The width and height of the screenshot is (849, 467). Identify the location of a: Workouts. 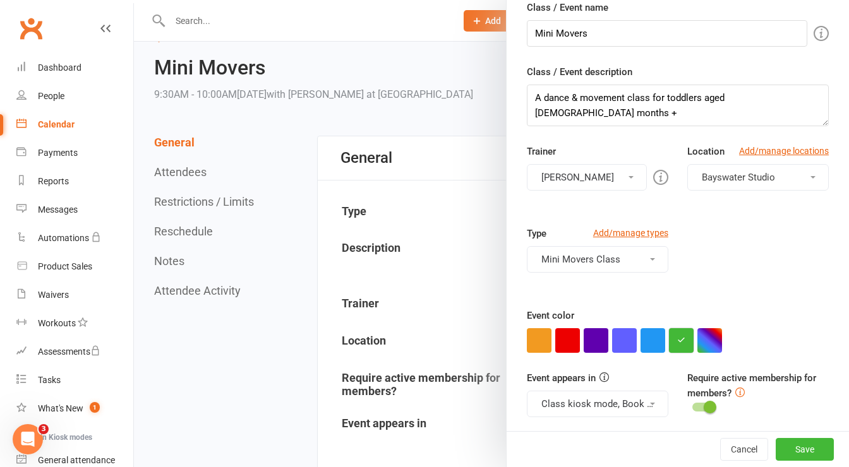
(75, 323).